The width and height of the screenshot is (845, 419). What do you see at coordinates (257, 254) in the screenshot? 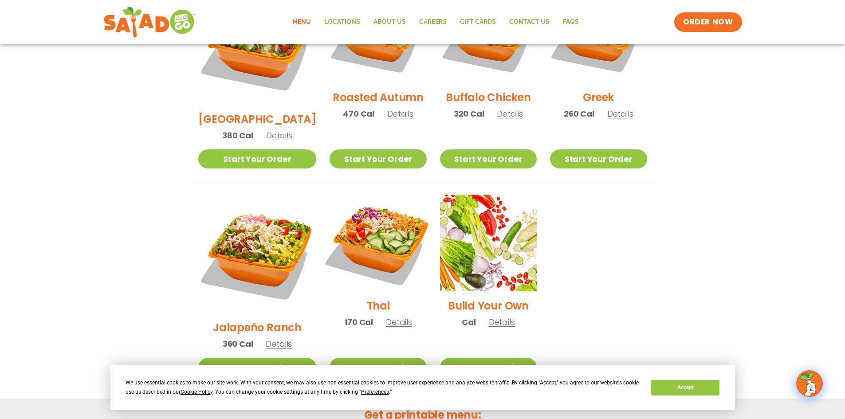
I see `img: Product photo for Jalapeño Ranch Salad` at bounding box center [257, 254].